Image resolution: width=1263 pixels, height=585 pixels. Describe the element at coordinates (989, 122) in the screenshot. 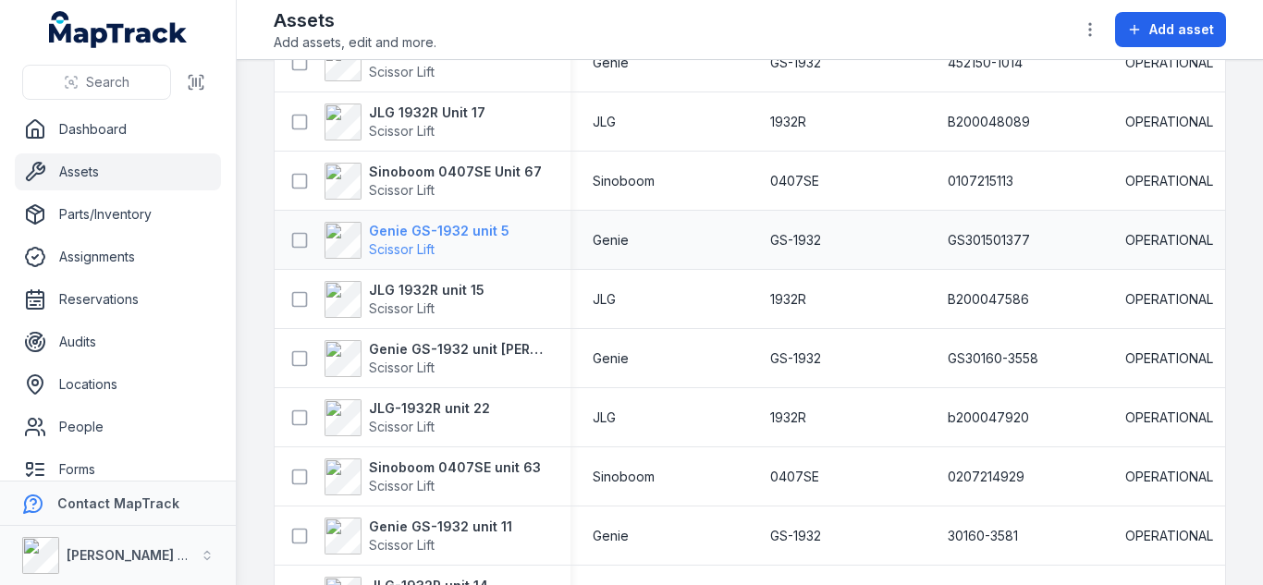

I see `span: B200048089` at that location.